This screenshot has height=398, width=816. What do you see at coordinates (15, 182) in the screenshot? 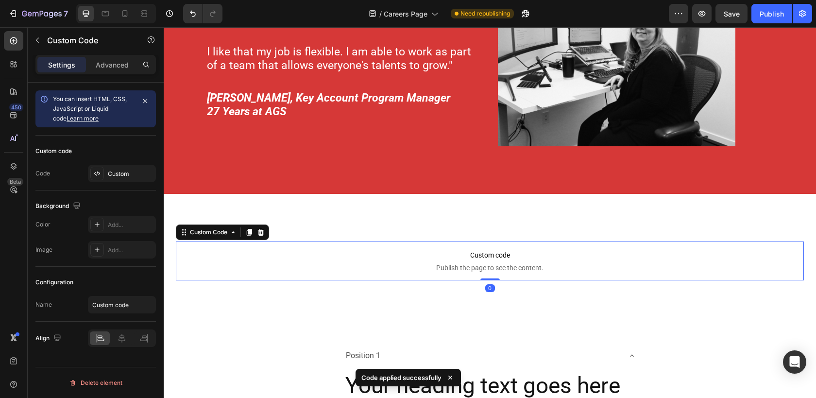
I see `div: Beta` at bounding box center [15, 182].